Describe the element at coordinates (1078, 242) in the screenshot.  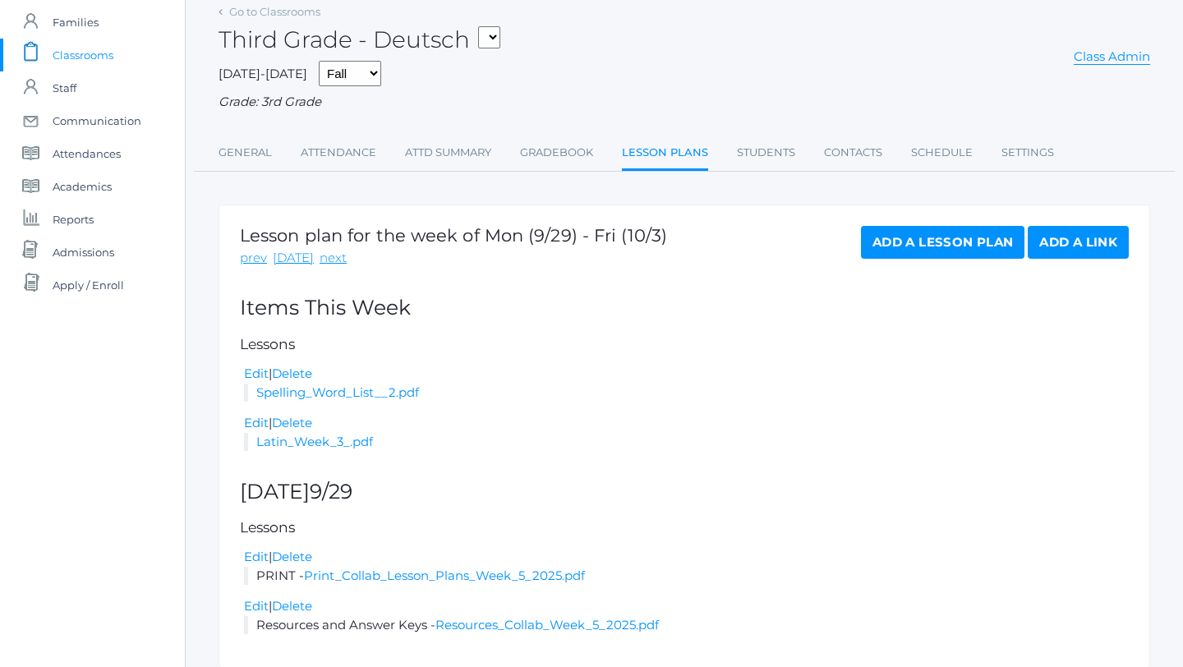
I see `a: Add a Link` at that location.